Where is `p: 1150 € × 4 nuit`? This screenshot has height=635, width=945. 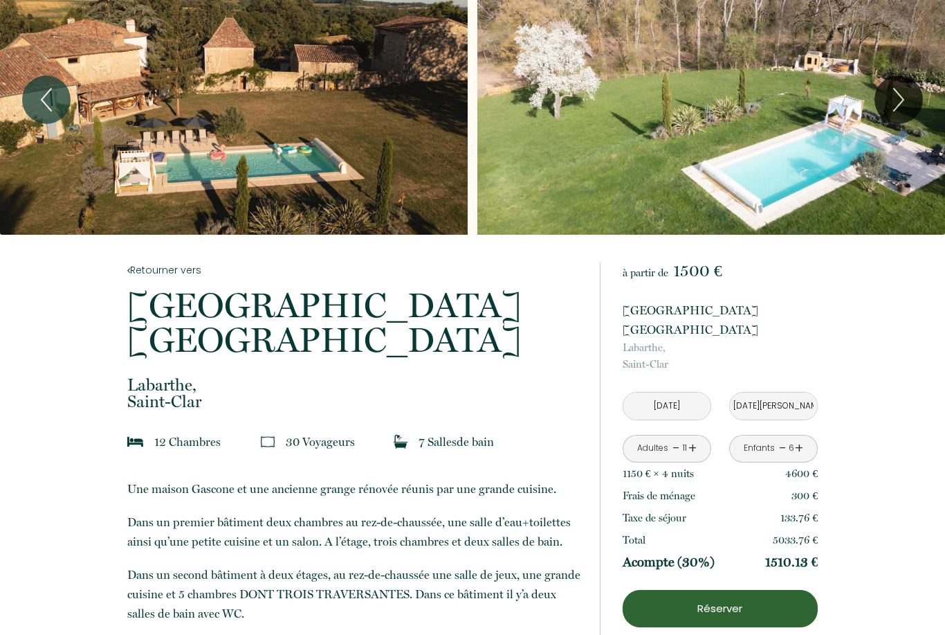
p: 1150 € × 4 nuit is located at coordinates (658, 473).